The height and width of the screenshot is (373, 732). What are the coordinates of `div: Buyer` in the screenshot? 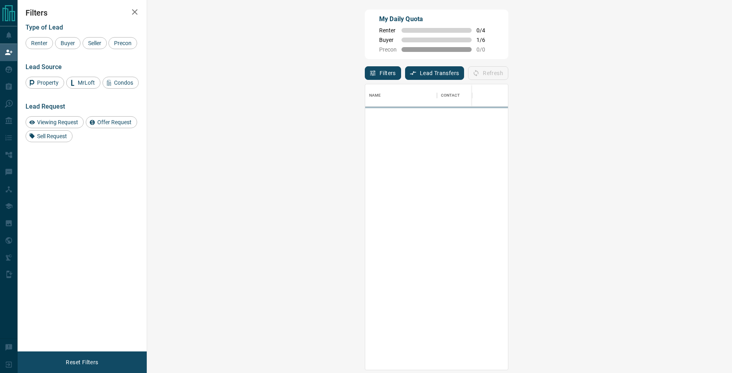 It's located at (68, 43).